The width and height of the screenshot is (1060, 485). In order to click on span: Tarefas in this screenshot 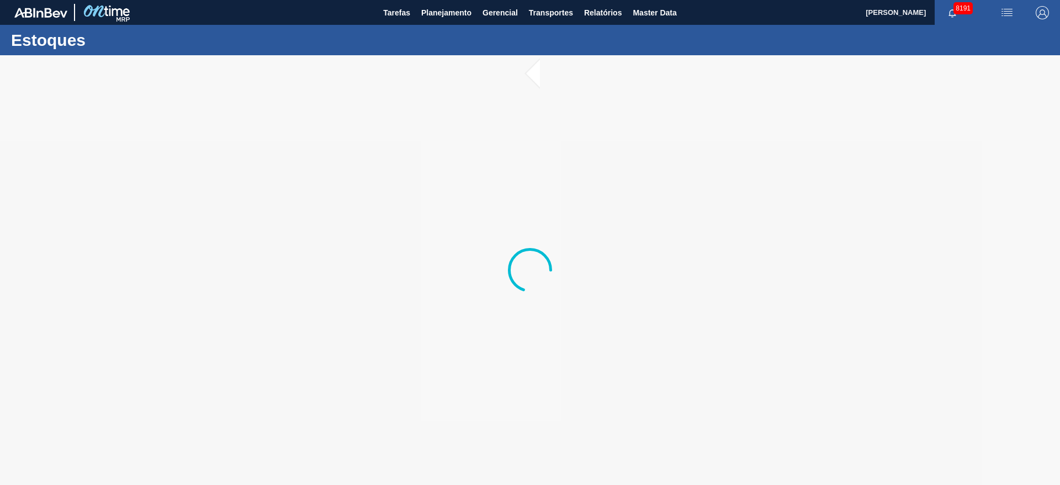, I will do `click(397, 13)`.